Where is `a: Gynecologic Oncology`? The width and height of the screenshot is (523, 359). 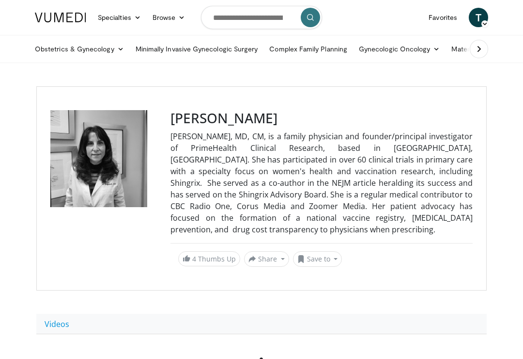
a: Gynecologic Oncology is located at coordinates (399, 49).